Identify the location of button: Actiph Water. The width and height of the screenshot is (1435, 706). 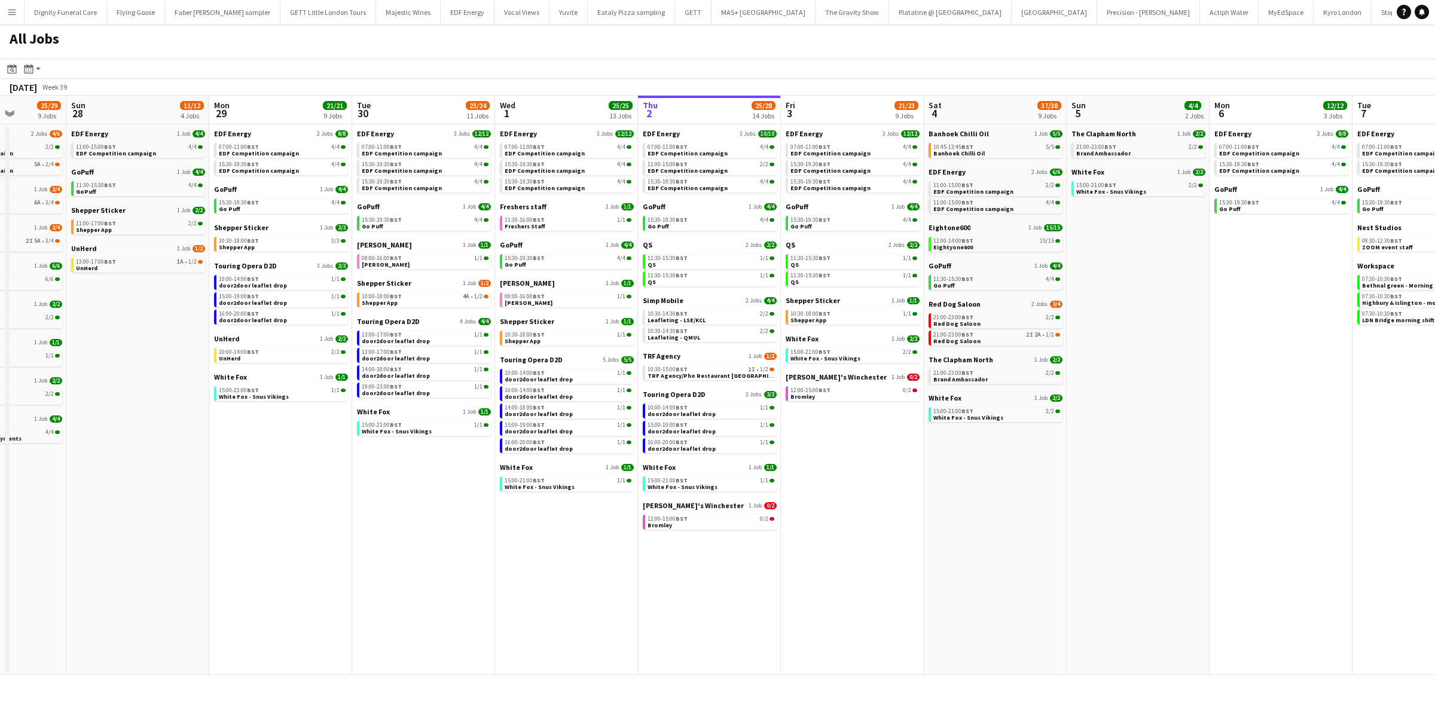
(1229, 12).